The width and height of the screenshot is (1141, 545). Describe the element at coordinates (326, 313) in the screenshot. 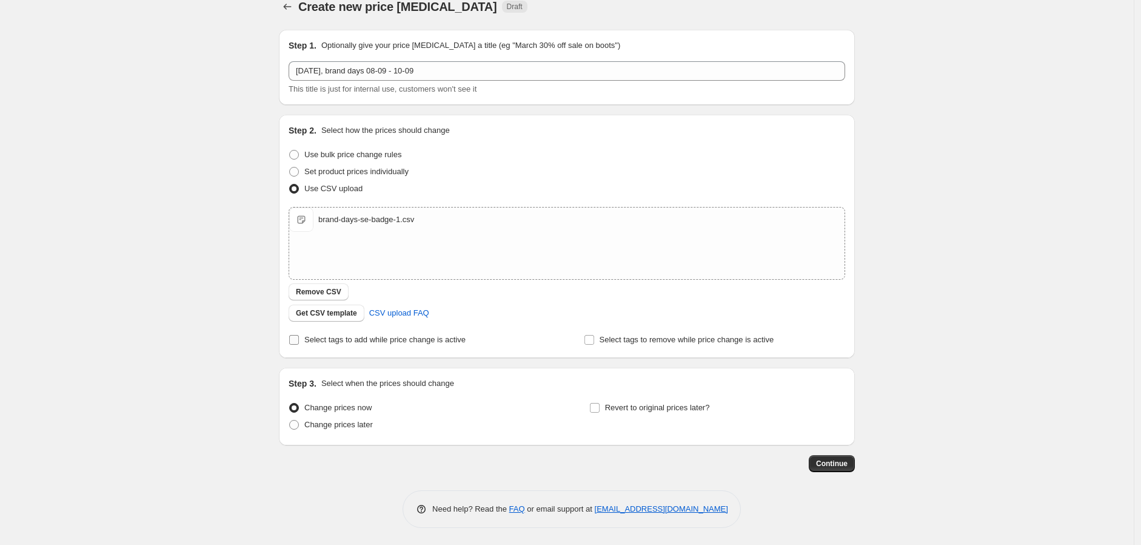

I see `span: Get CSV template` at that location.